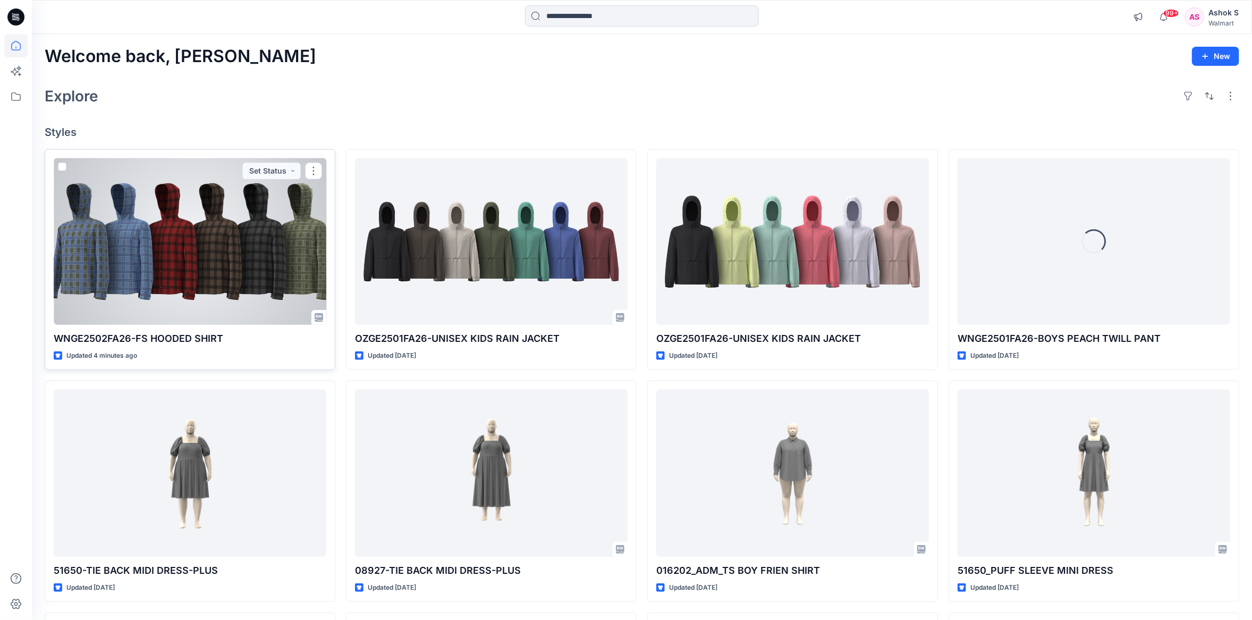 The image size is (1252, 620). Describe the element at coordinates (642, 132) in the screenshot. I see `h4: Styles` at that location.